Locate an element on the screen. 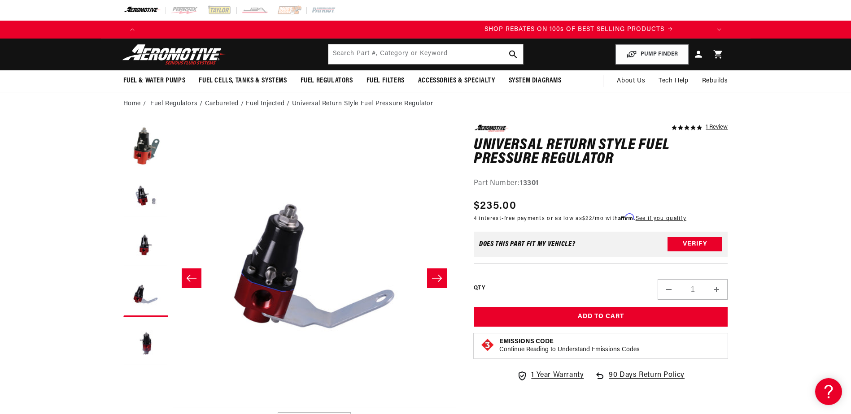  a: Home is located at coordinates (132, 104).